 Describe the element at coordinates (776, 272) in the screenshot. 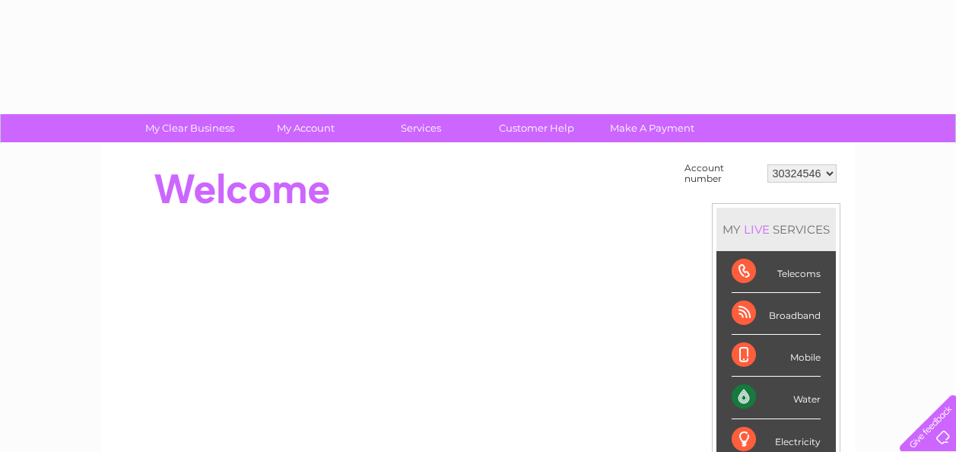

I see `div: Telecoms` at that location.